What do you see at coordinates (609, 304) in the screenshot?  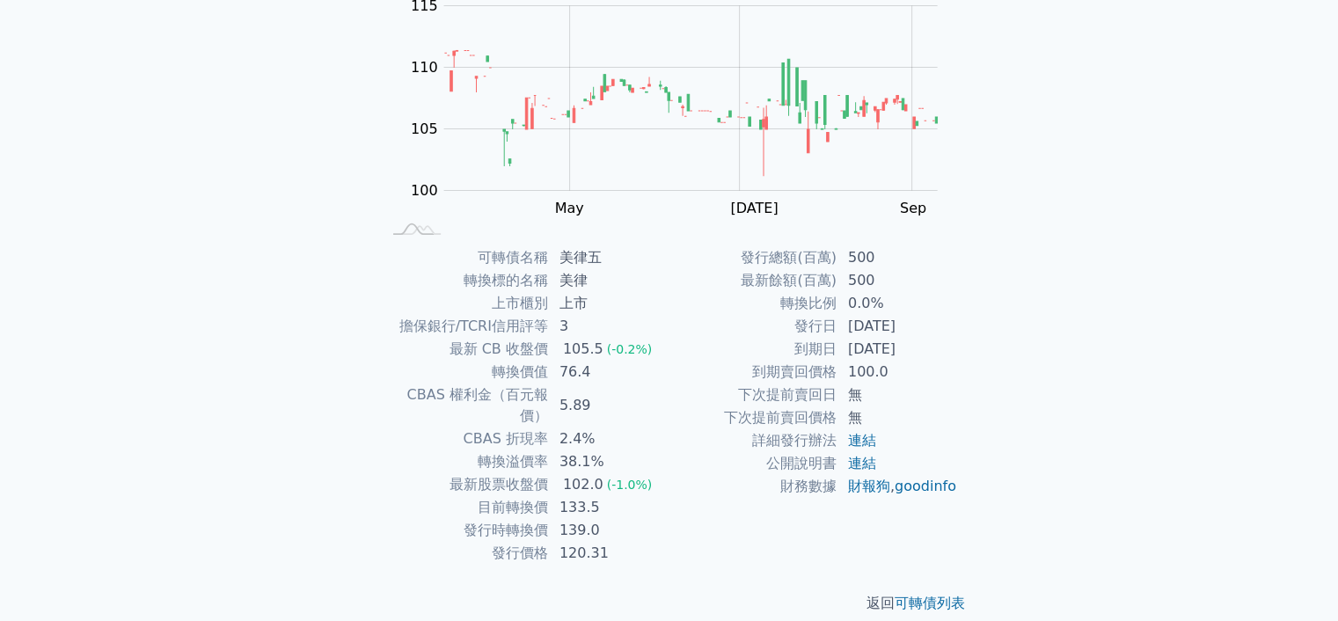 I see `td: 上市` at bounding box center [609, 304].